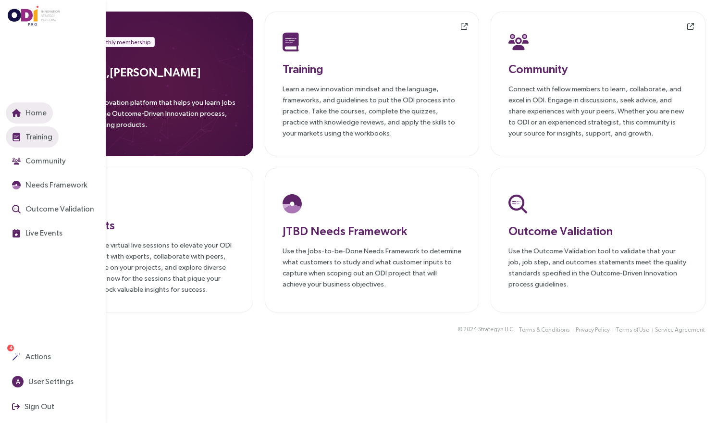 Image resolution: width=717 pixels, height=423 pixels. I want to click on p: Join our exclusive virtual live sessions to elevate your ODI journey. Connect with experts, colla..., so click(146, 267).